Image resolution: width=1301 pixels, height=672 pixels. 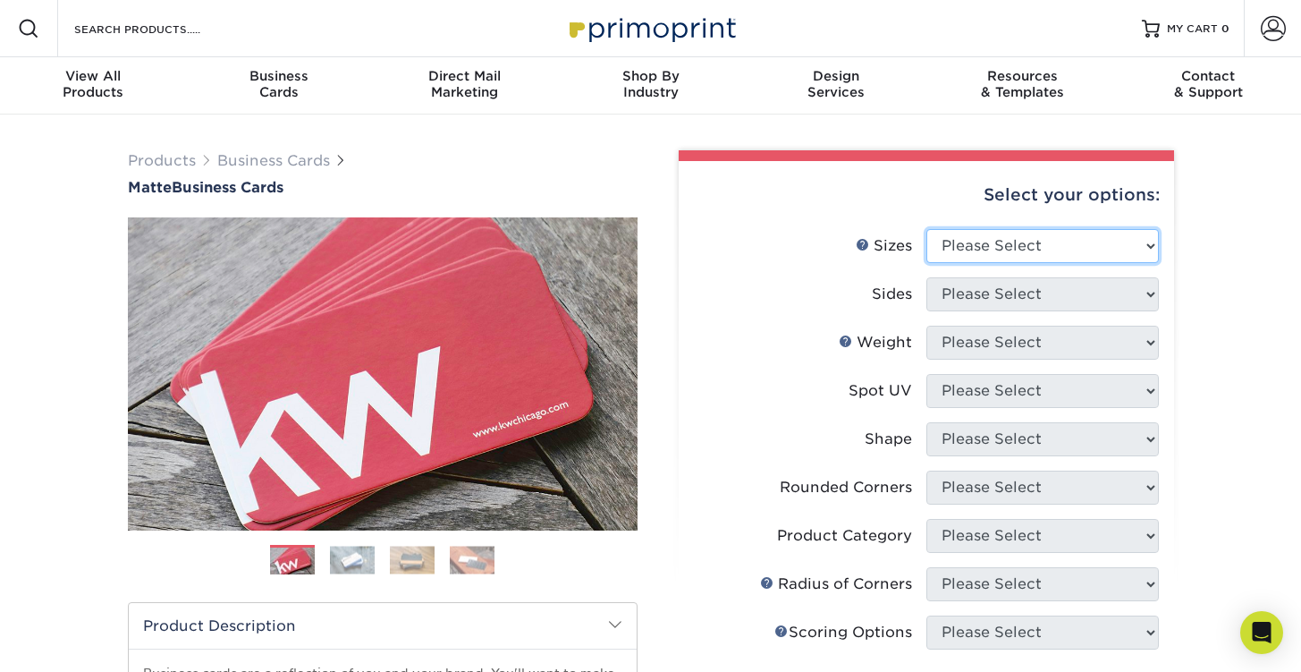 I want to click on span: Contact, so click(x=1208, y=76).